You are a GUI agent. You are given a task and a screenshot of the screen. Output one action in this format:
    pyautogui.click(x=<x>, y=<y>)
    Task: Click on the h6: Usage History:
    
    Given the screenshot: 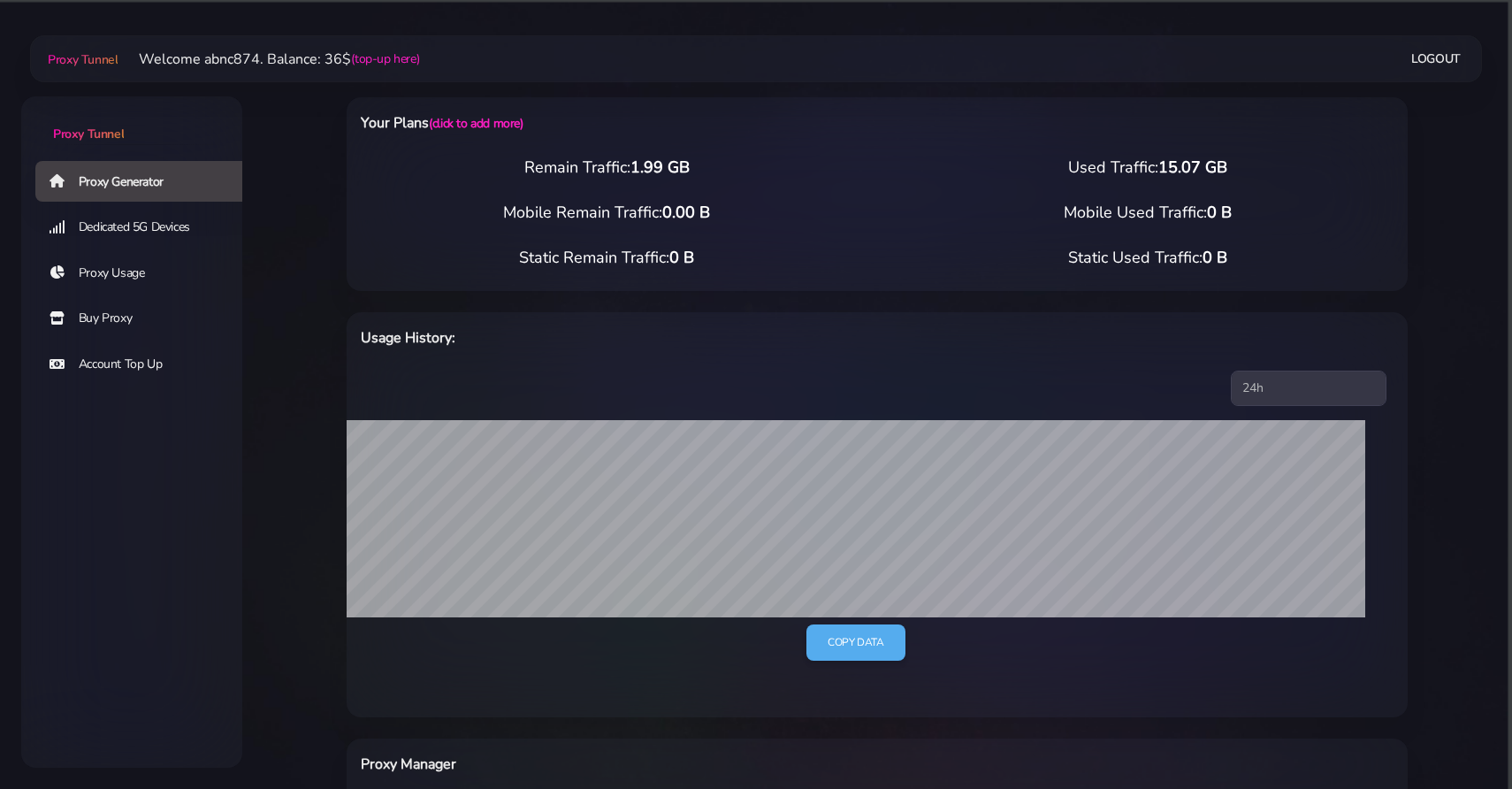 What is the action you would take?
    pyautogui.click(x=657, y=338)
    